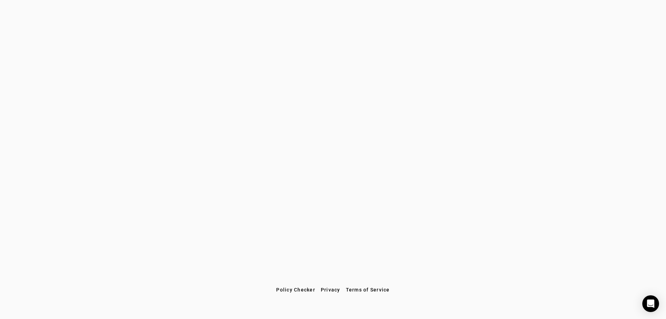  Describe the element at coordinates (650, 304) in the screenshot. I see `div: Open Intercom Messenger` at that location.